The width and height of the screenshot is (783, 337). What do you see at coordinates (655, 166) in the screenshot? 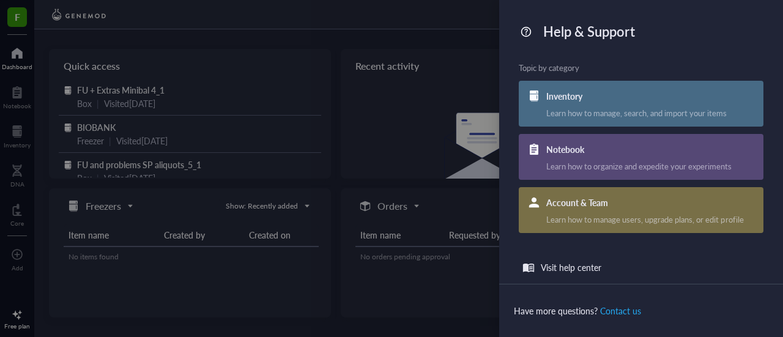
I see `div: Learn how to organize and expedite your experiments` at bounding box center [655, 166].